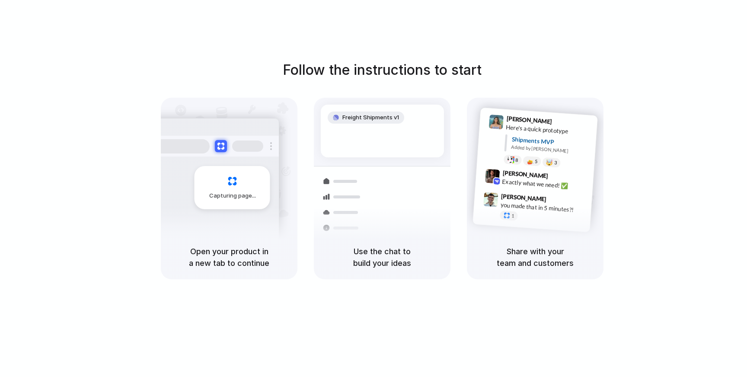 The height and width of the screenshot is (377, 747). Describe the element at coordinates (559, 178) in the screenshot. I see `span: 9:42 AM` at that location.